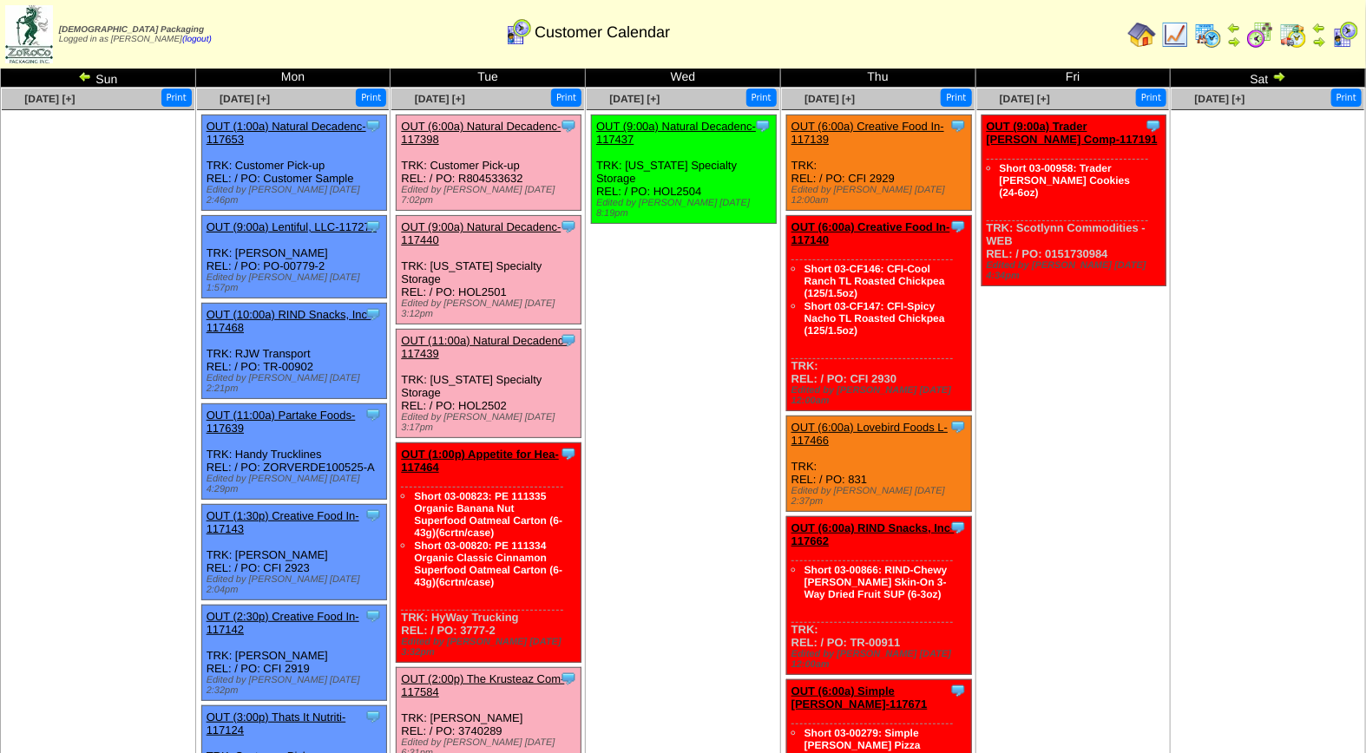 The height and width of the screenshot is (753, 1366). I want to click on img: home.gif, so click(1142, 35).